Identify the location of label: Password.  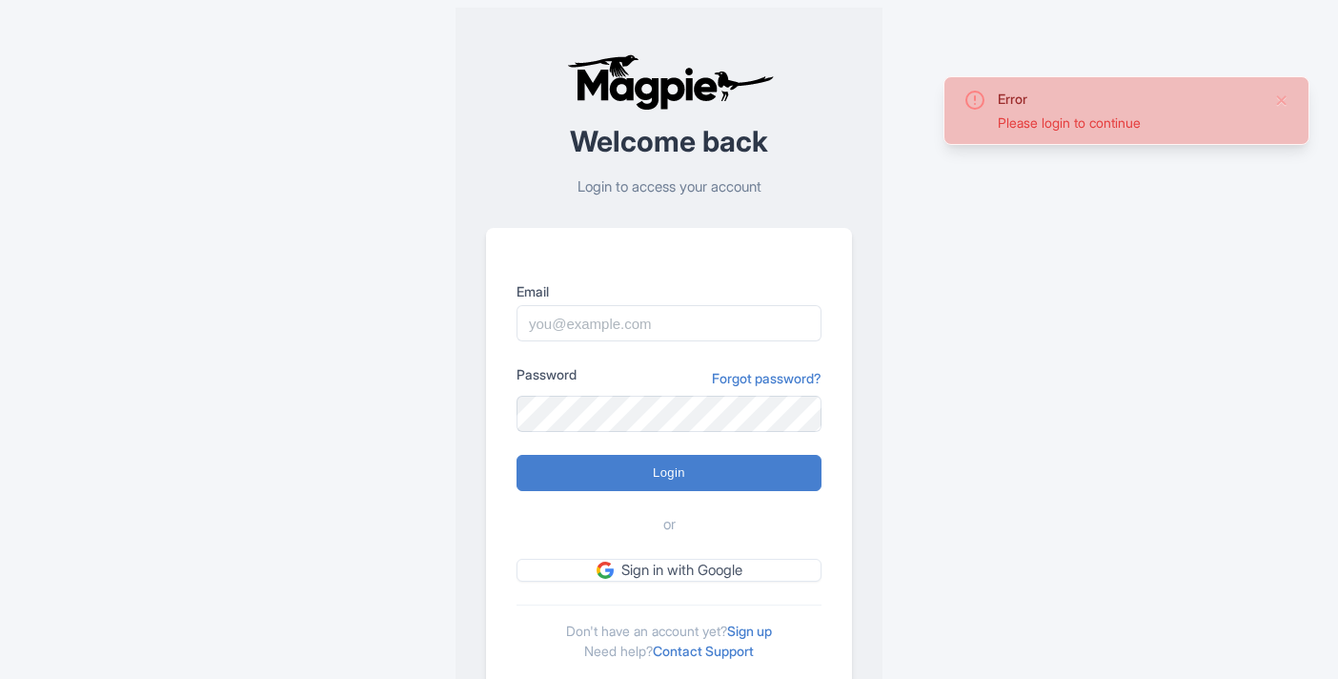
(546, 374).